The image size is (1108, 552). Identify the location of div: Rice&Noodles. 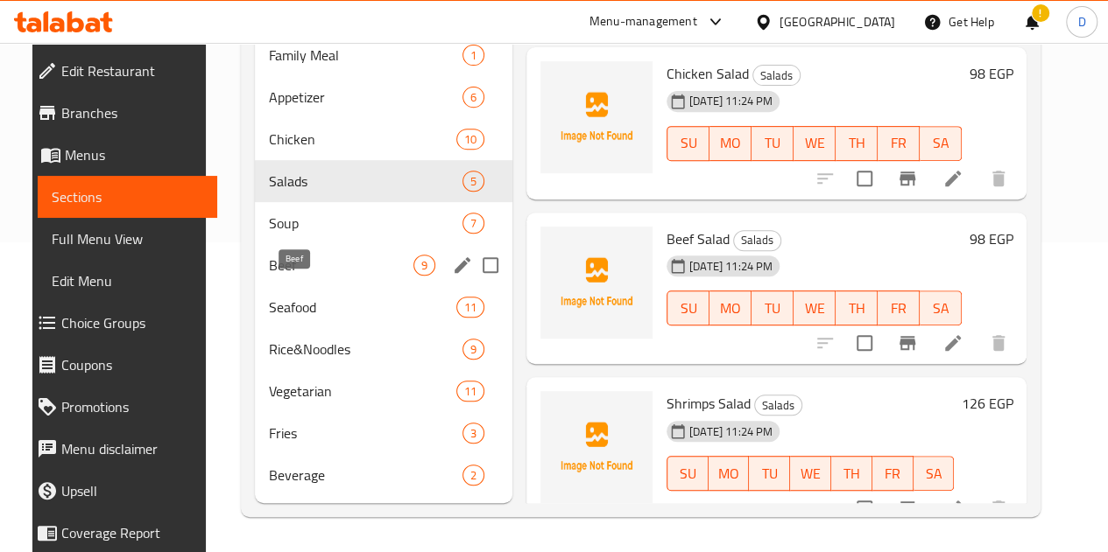
(365, 349).